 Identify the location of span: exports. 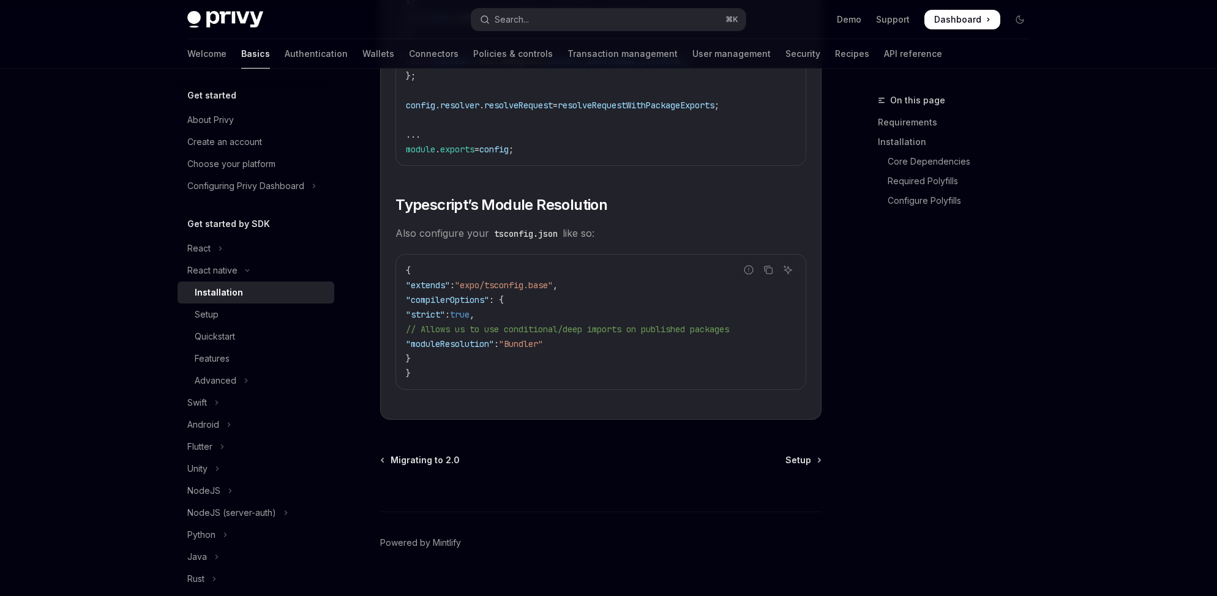
(457, 149).